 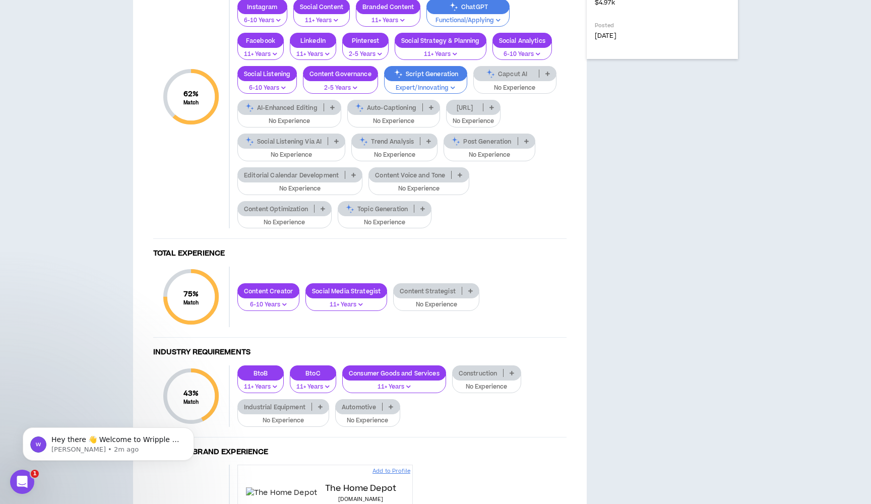 What do you see at coordinates (360, 254) in the screenshot?
I see `h4: Total Experience` at bounding box center [360, 254].